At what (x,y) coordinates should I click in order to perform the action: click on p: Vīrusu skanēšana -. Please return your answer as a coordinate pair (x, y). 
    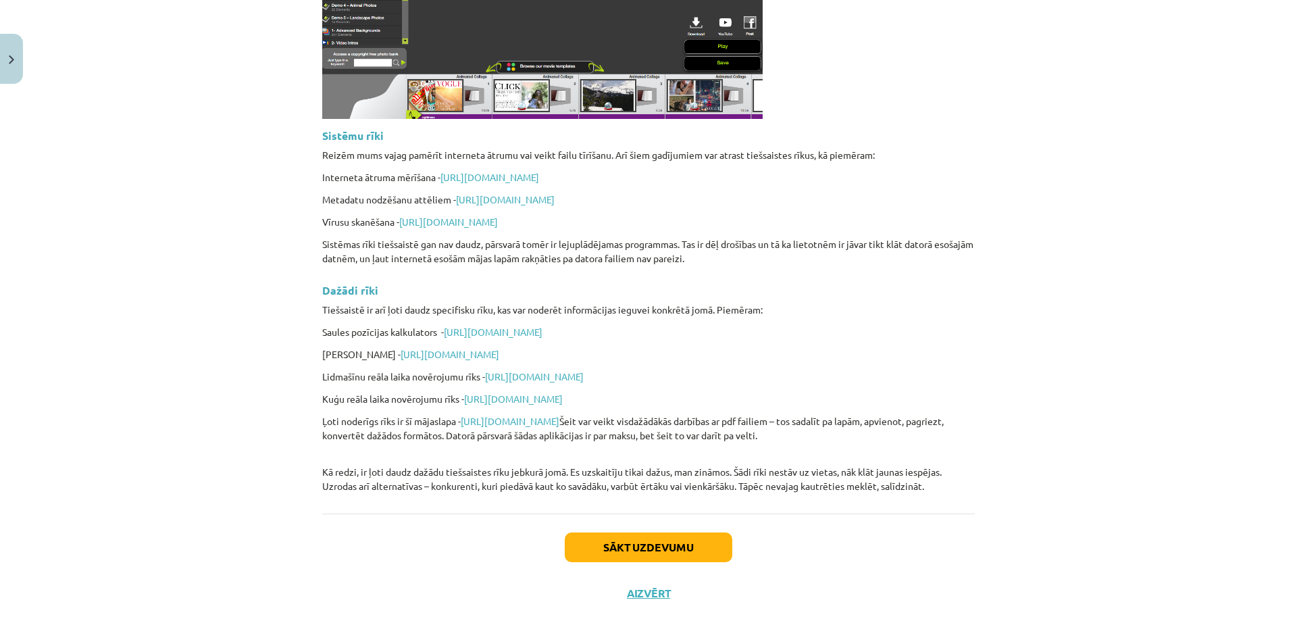
    Looking at the image, I should click on (648, 222).